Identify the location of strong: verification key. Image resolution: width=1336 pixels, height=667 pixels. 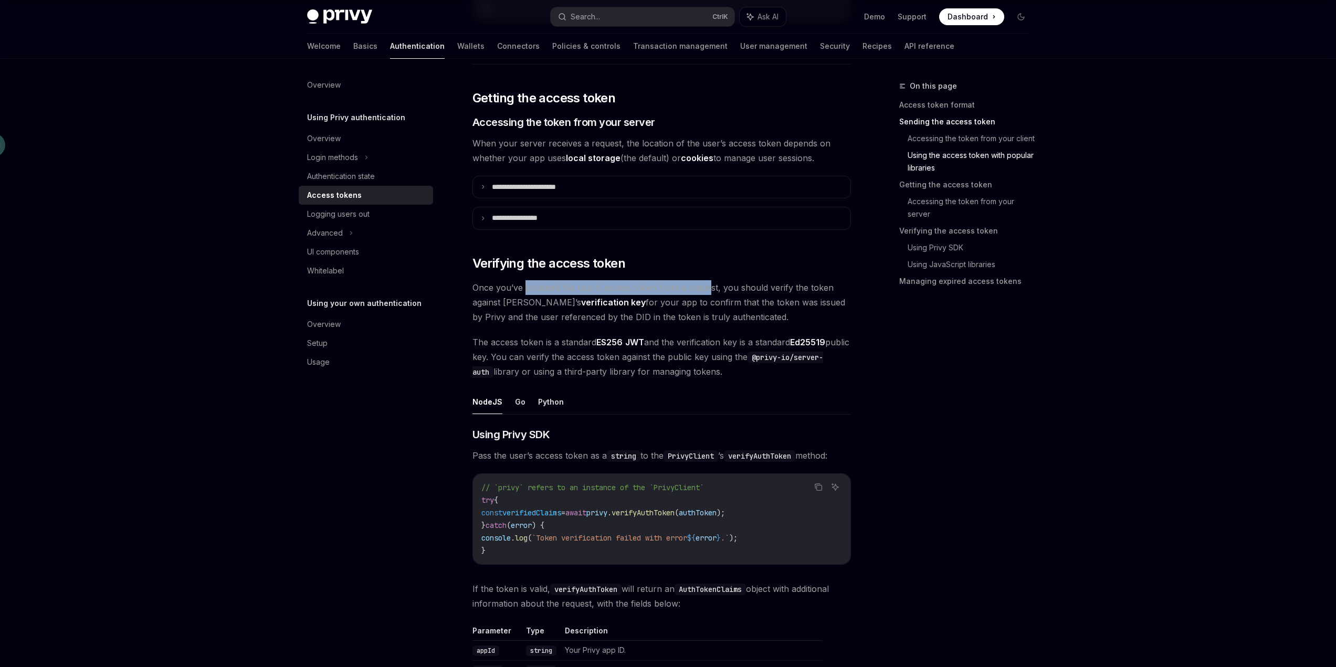
(613, 302).